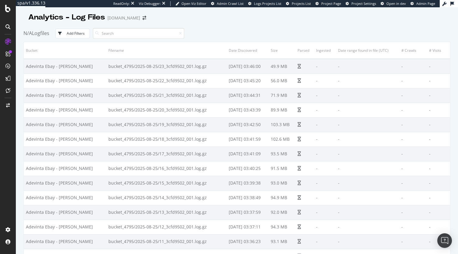 The height and width of the screenshot is (254, 458). I want to click on th: Date Discovered, so click(247, 50).